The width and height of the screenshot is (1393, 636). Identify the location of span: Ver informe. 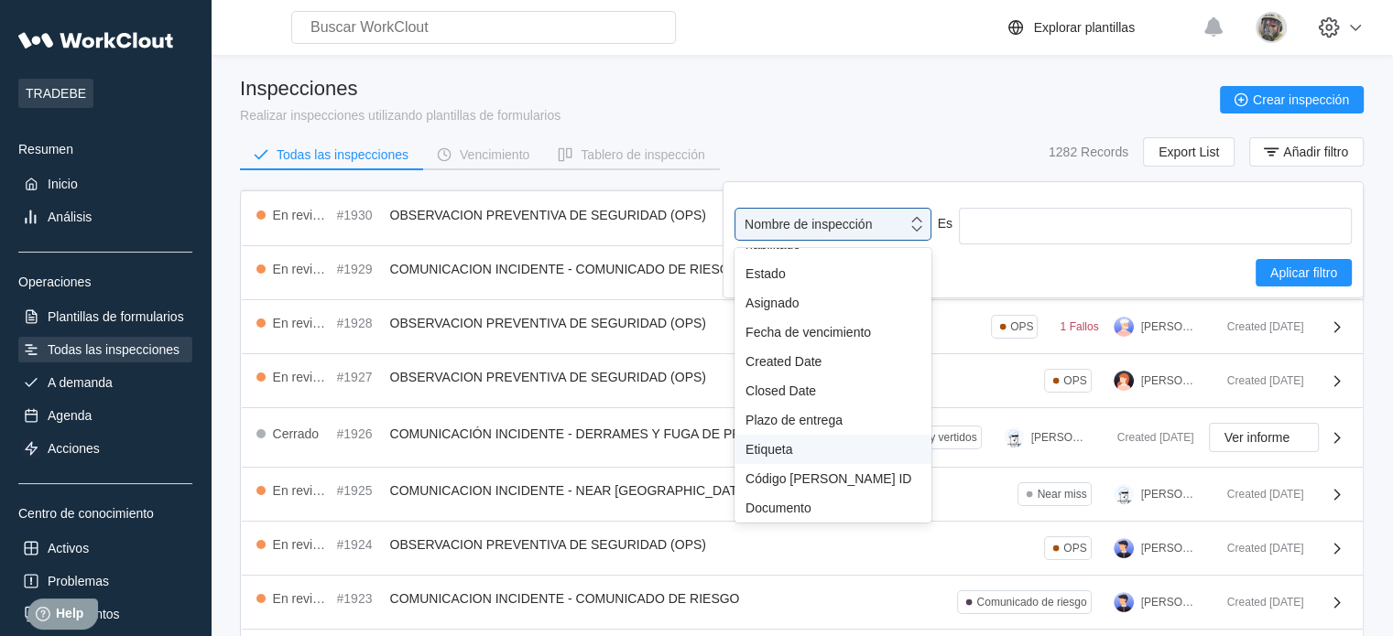
(1257, 438).